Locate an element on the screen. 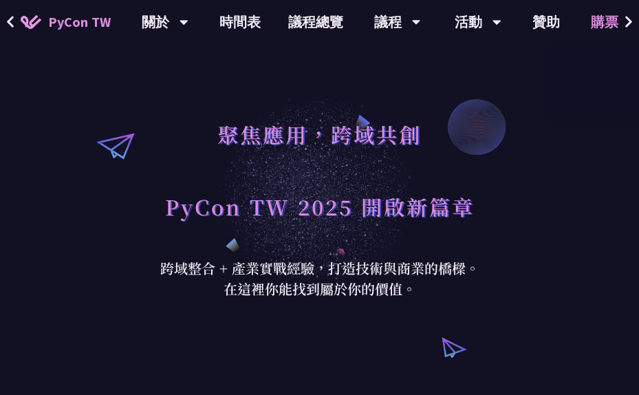  img: Home icon of PyCon TW 2025 is located at coordinates (31, 22).